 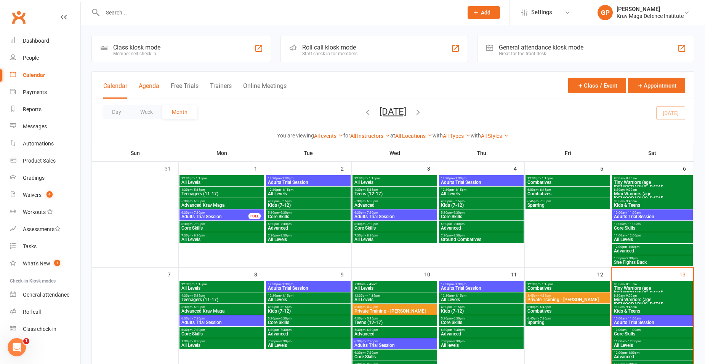 What do you see at coordinates (495, 136) in the screenshot?
I see `a: All Styles` at bounding box center [495, 136].